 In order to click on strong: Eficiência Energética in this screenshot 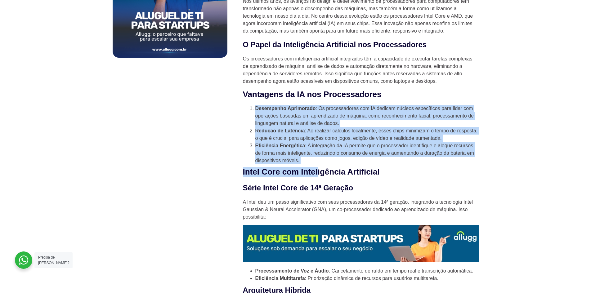, I will do `click(280, 145)`.